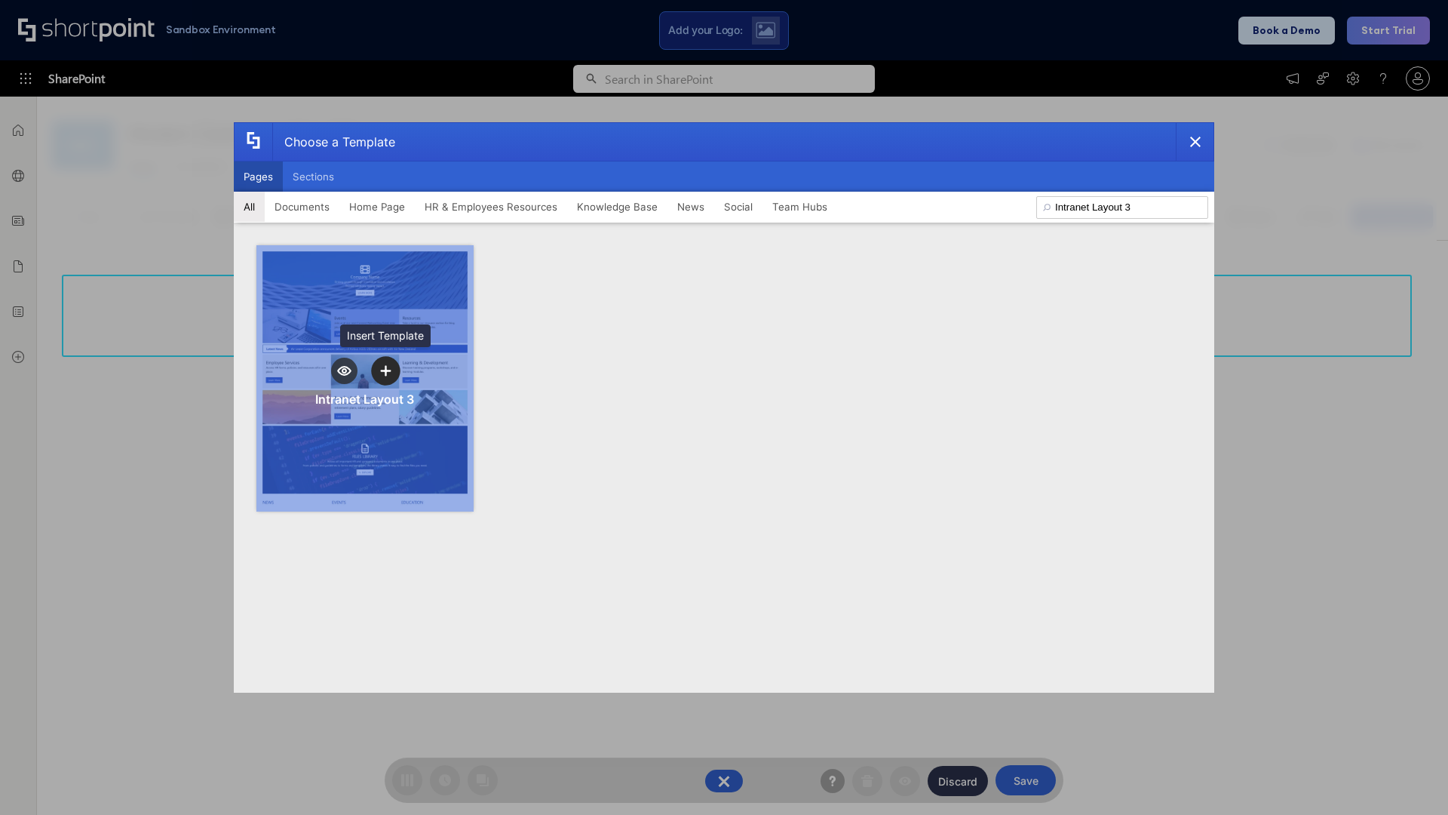 The height and width of the screenshot is (815, 1448). I want to click on button: Team Hubs, so click(800, 207).